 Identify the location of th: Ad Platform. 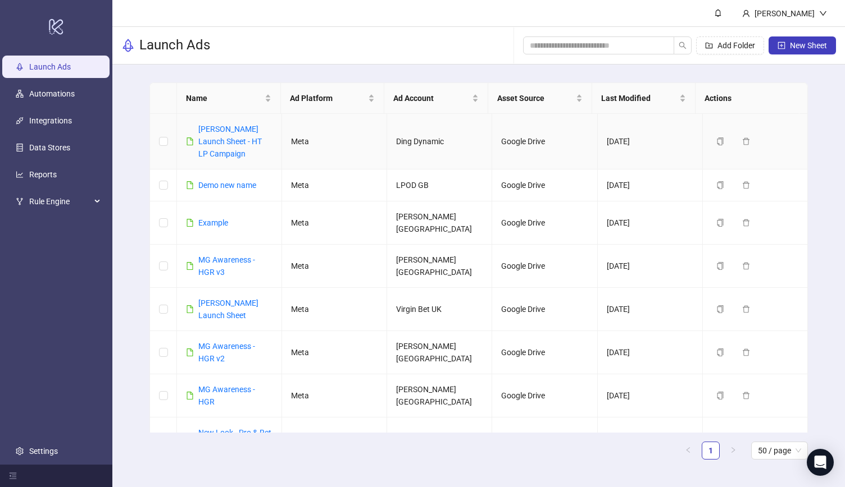
(332, 98).